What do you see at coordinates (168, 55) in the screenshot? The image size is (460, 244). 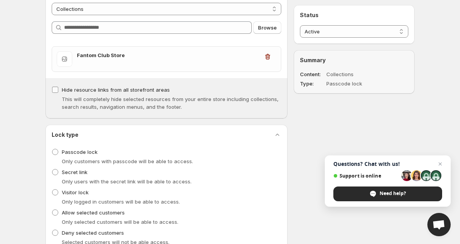 I see `h3: Fantom Club Store` at bounding box center [168, 55].